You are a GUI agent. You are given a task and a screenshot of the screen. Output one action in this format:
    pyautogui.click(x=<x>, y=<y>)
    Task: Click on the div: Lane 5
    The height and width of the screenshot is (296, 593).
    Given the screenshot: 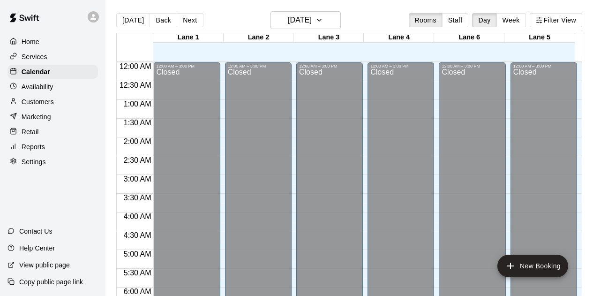 What is the action you would take?
    pyautogui.click(x=540, y=38)
    